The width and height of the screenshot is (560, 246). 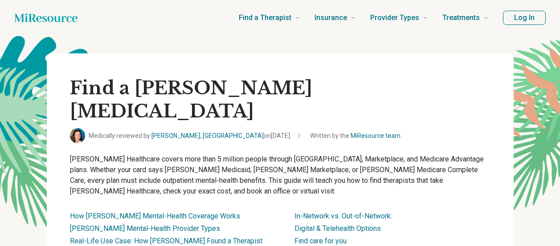 What do you see at coordinates (338, 229) in the screenshot?
I see `a: Digital & Telehealth Options` at bounding box center [338, 229].